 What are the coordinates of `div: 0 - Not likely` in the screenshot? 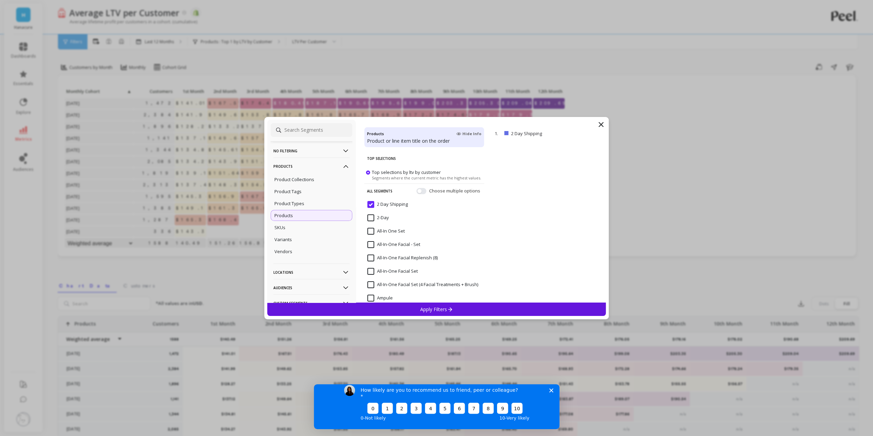 It's located at (79, 34).